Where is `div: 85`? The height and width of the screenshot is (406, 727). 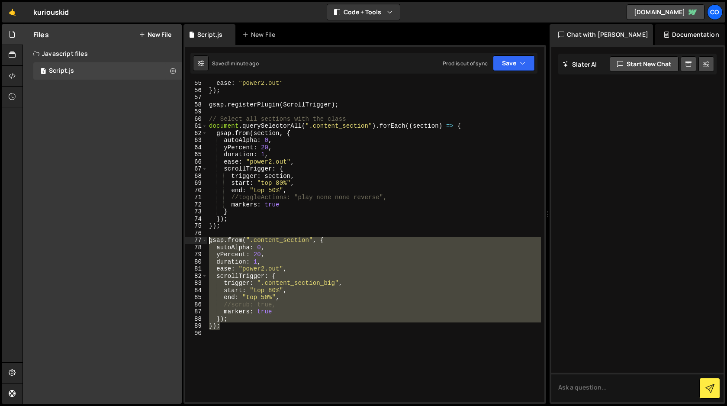 div: 85 is located at coordinates (196, 297).